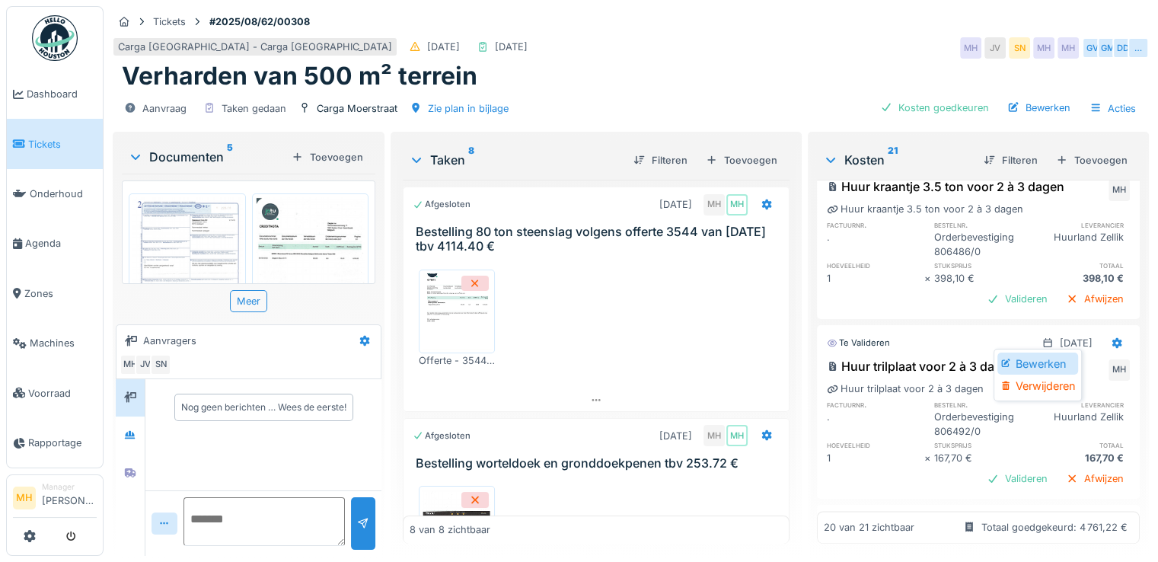  What do you see at coordinates (63, 193) in the screenshot?
I see `span: Onderhoud` at bounding box center [63, 193].